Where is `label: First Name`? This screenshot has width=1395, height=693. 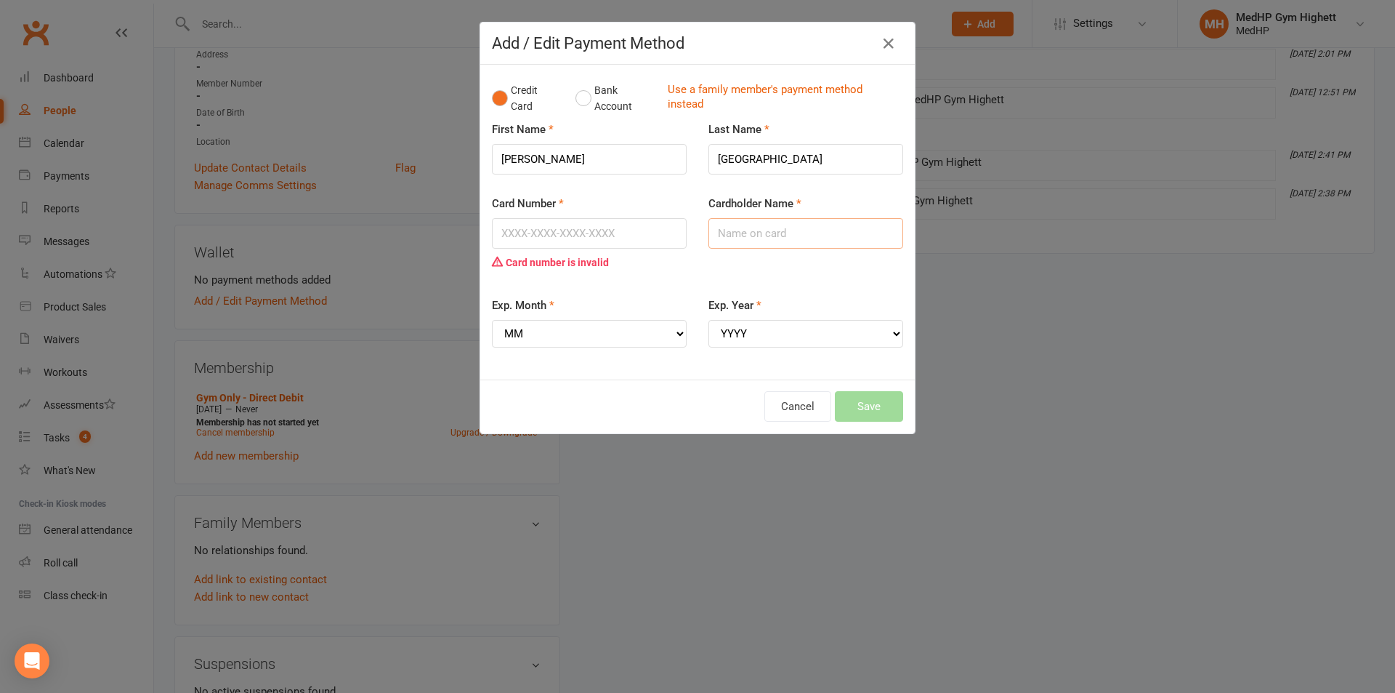 label: First Name is located at coordinates (523, 129).